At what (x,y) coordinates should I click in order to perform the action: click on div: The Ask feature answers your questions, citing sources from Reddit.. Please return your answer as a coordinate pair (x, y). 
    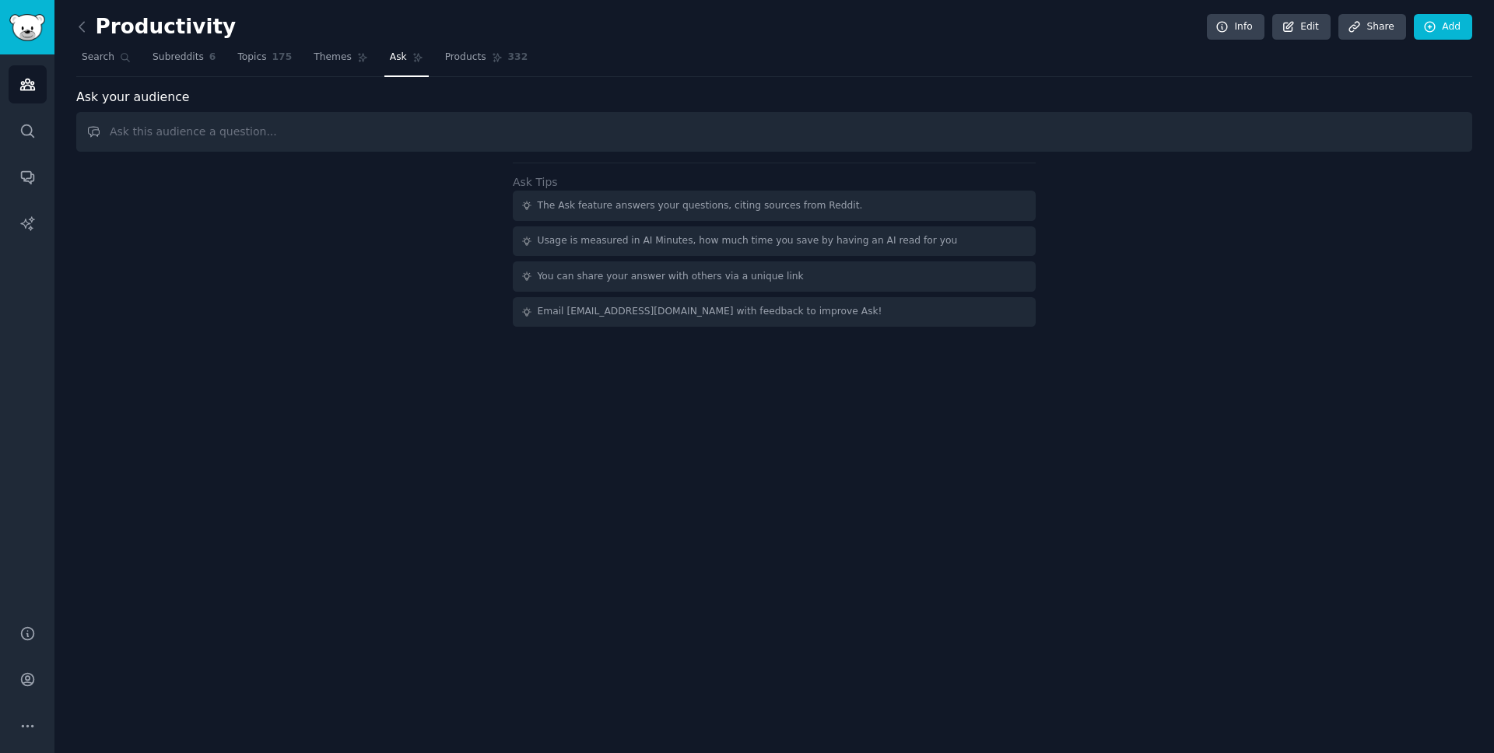
    Looking at the image, I should click on (700, 206).